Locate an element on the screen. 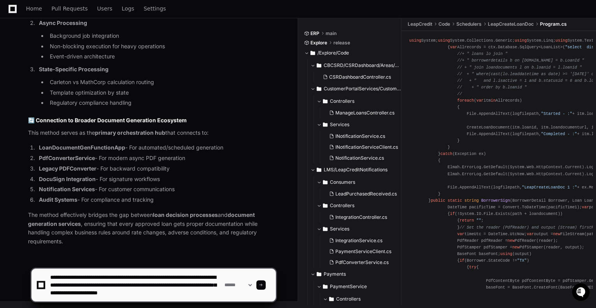 This screenshot has width=596, height=308. span: Settings is located at coordinates (154, 9).